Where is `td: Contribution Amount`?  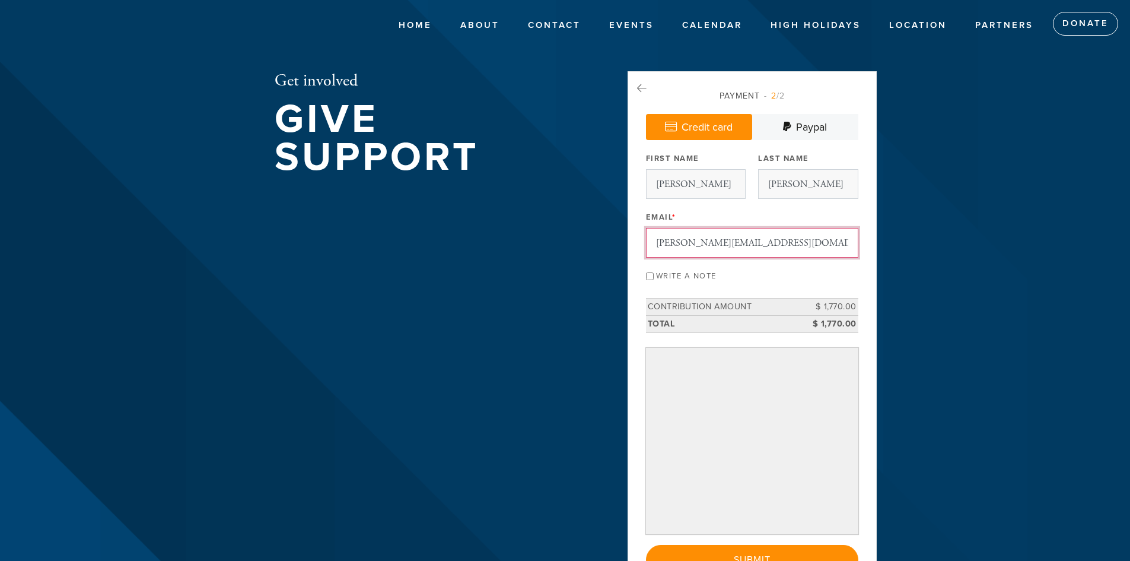
td: Contribution Amount is located at coordinates (726, 307).